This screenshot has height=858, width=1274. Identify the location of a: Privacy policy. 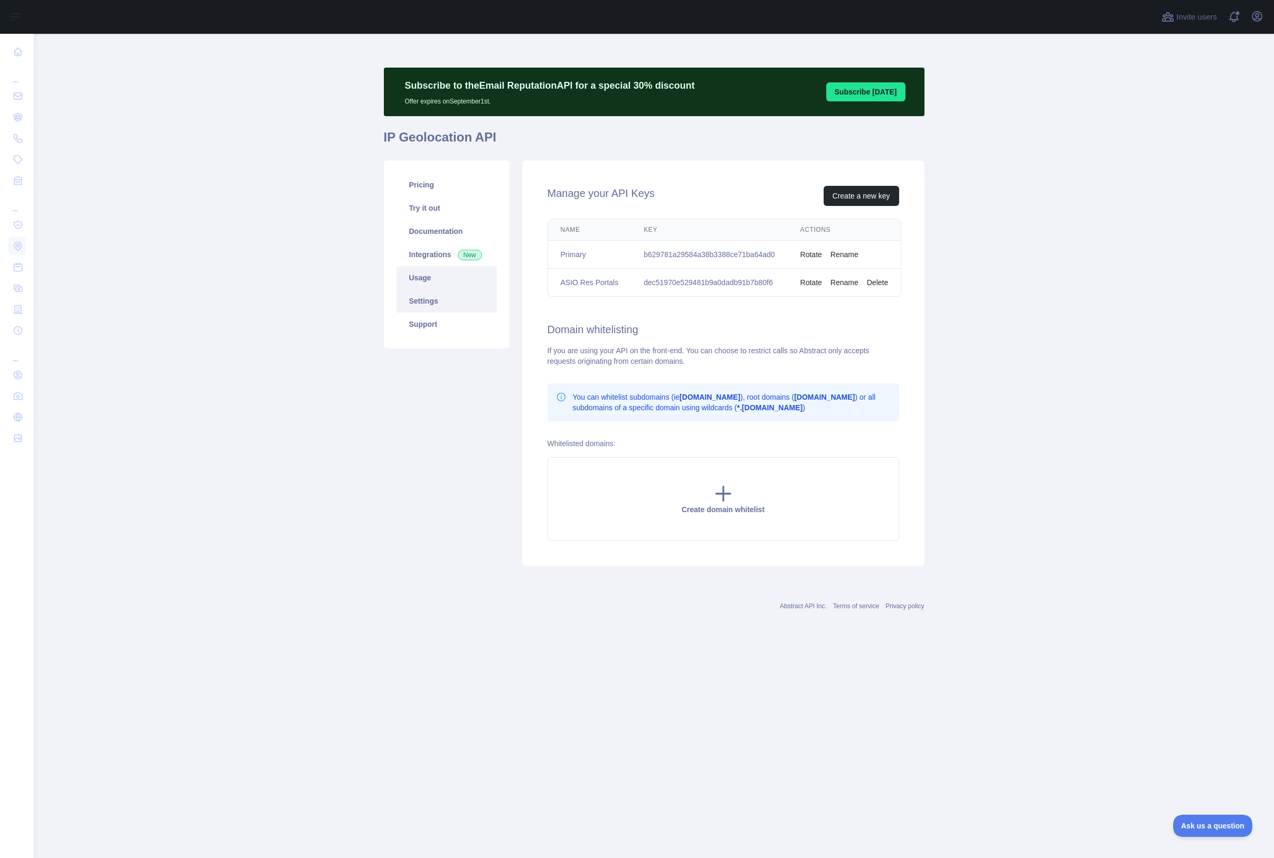
(904, 606).